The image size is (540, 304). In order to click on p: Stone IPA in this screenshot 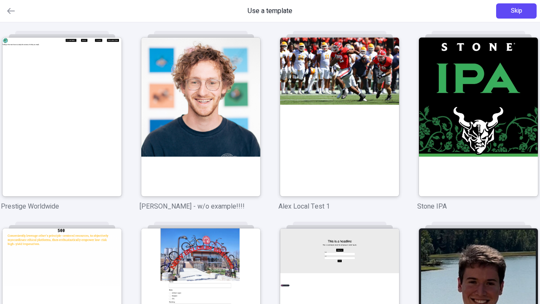, I will do `click(478, 206)`.